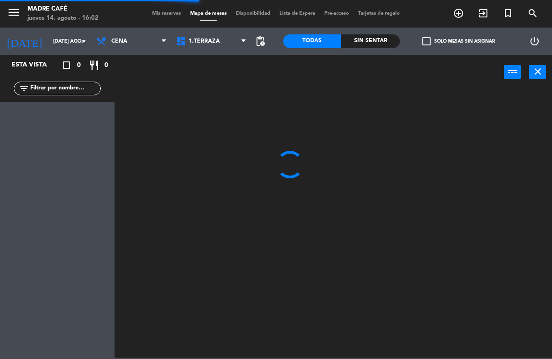  What do you see at coordinates (534, 41) in the screenshot?
I see `i: power_settings_new` at bounding box center [534, 41].